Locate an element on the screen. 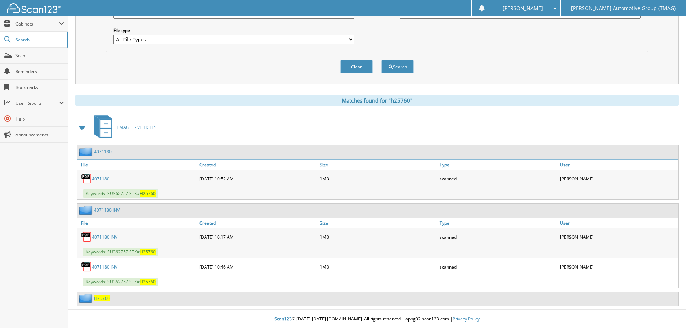 Image resolution: width=686 pixels, height=328 pixels. div: Matches found for "h25760" is located at coordinates (377, 100).